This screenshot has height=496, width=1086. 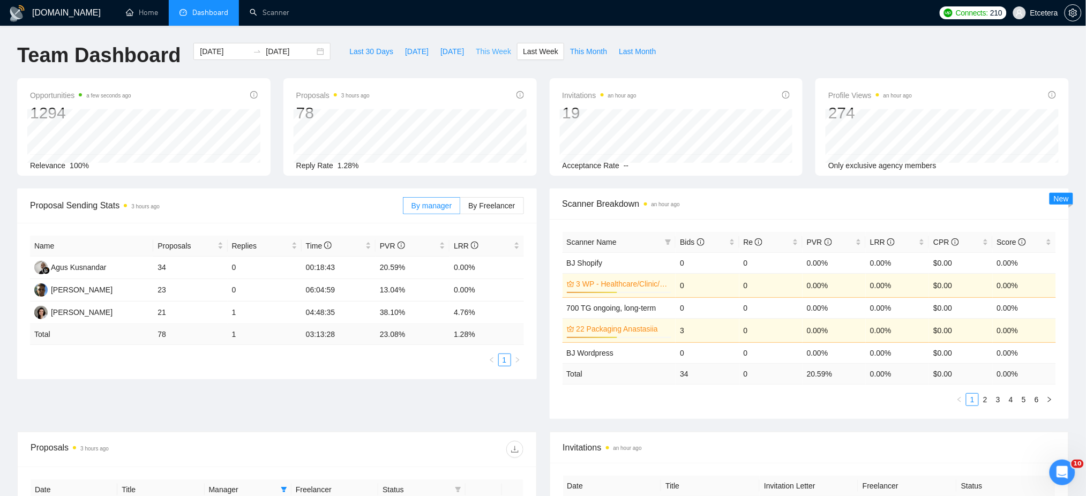 I want to click on span: New, so click(x=1062, y=199).